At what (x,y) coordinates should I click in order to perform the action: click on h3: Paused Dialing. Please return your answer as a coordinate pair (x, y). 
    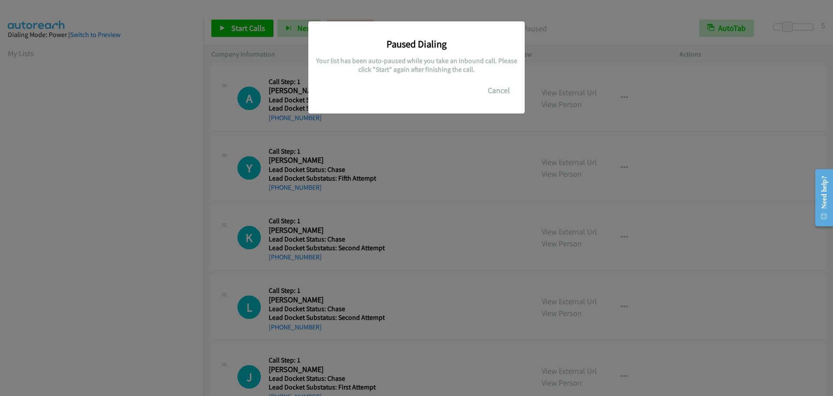
    Looking at the image, I should click on (417, 44).